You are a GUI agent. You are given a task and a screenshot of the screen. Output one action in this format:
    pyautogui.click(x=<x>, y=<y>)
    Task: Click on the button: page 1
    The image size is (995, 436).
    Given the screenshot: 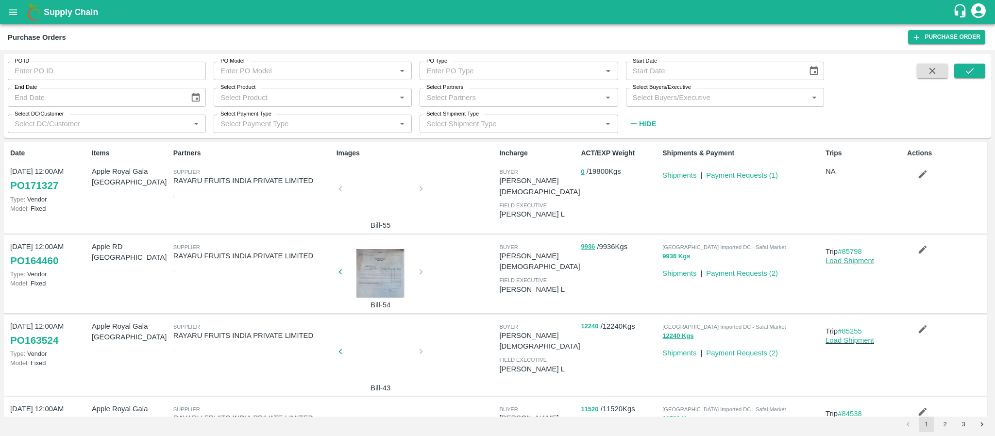 What is the action you would take?
    pyautogui.click(x=926, y=424)
    